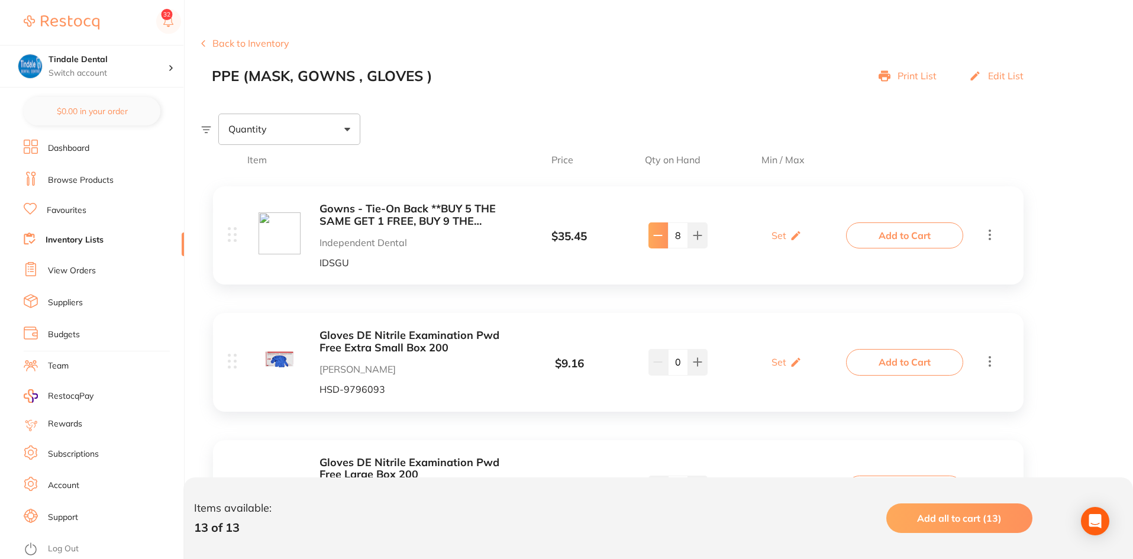 This screenshot has width=1133, height=559. Describe the element at coordinates (108, 60) in the screenshot. I see `h4: Tindale Dental` at that location.